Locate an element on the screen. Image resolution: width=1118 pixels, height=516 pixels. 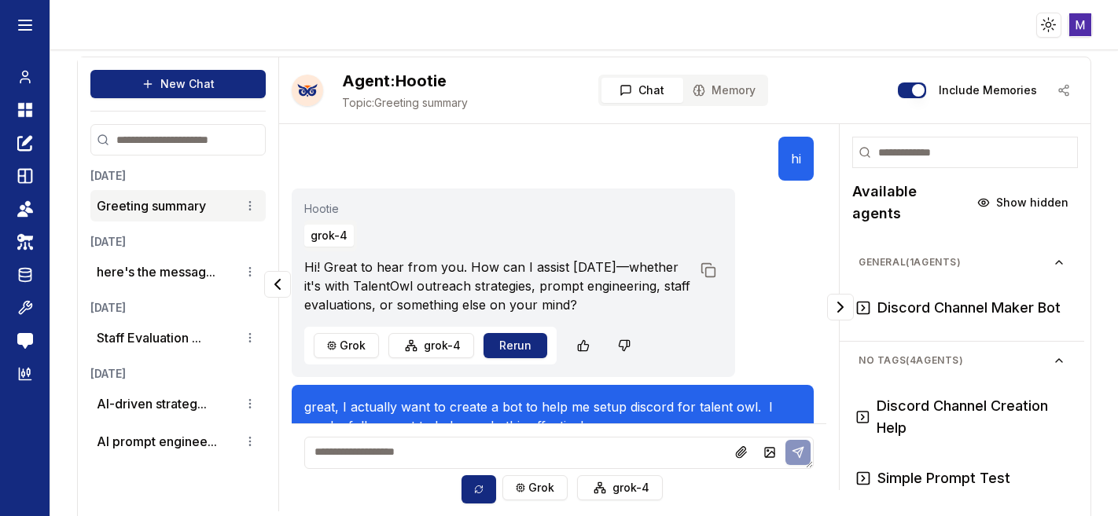
p: Greeting summary is located at coordinates (151, 206).